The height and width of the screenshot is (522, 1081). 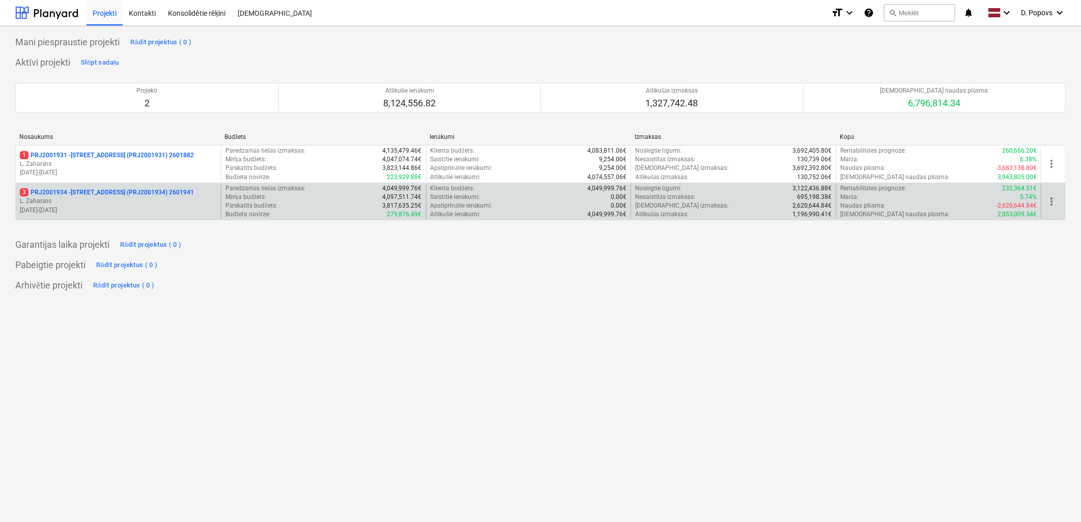 I want to click on p: Marža :, so click(x=849, y=197).